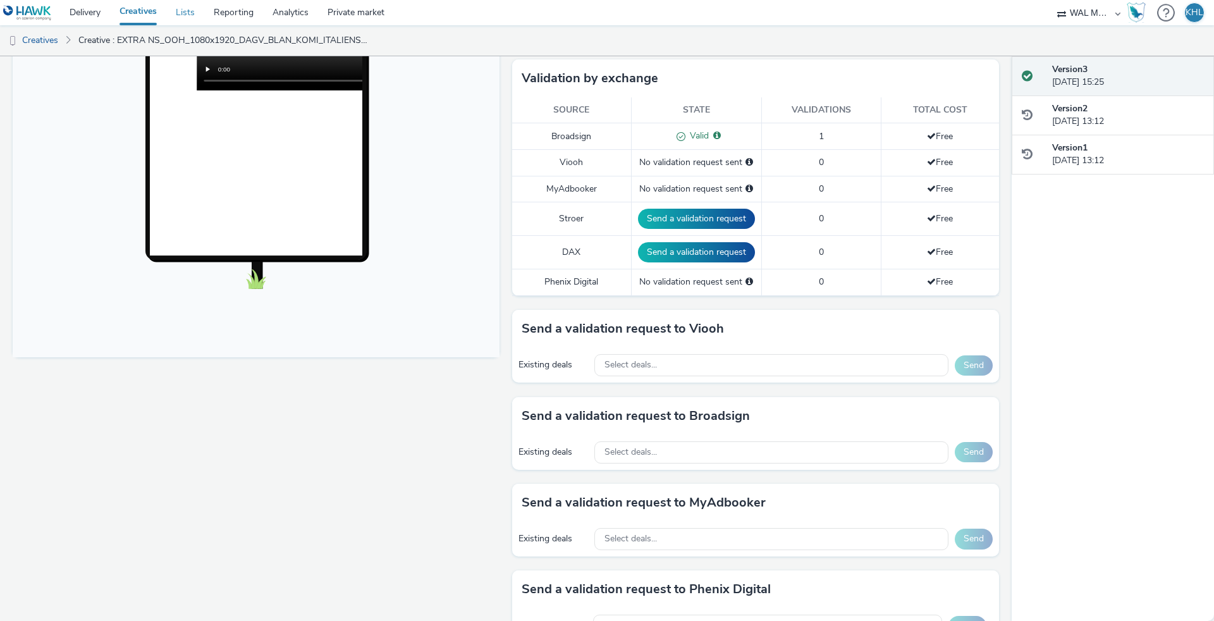  Describe the element at coordinates (821, 136) in the screenshot. I see `span: 1` at that location.